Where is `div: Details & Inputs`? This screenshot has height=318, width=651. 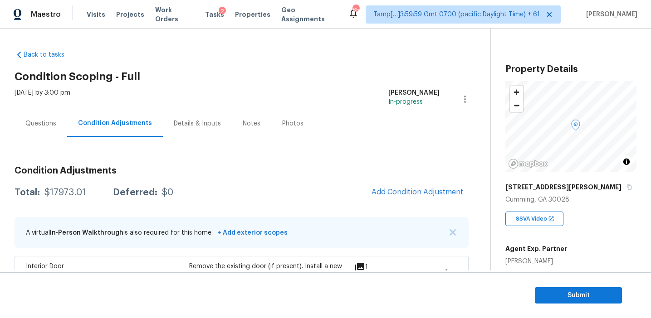 div: Details & Inputs is located at coordinates (197, 124).